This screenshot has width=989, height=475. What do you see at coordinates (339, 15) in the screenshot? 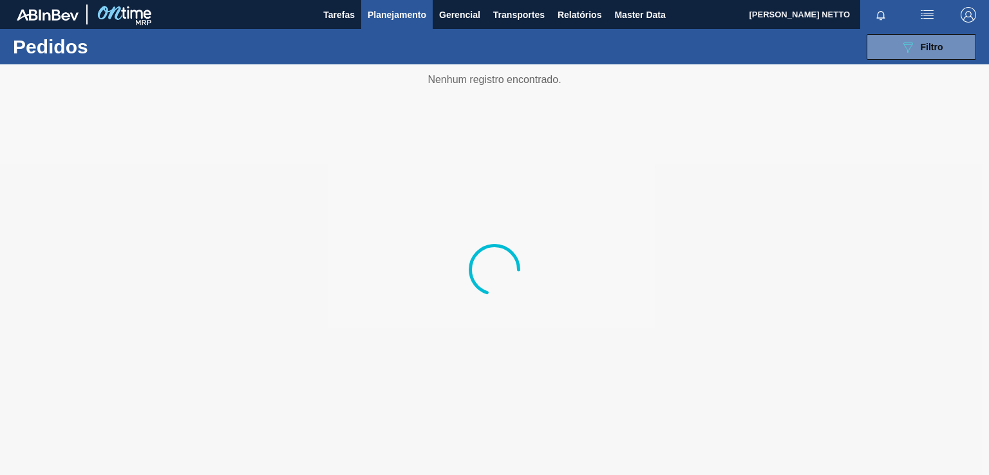
I see `span: Tarefas` at bounding box center [339, 15].